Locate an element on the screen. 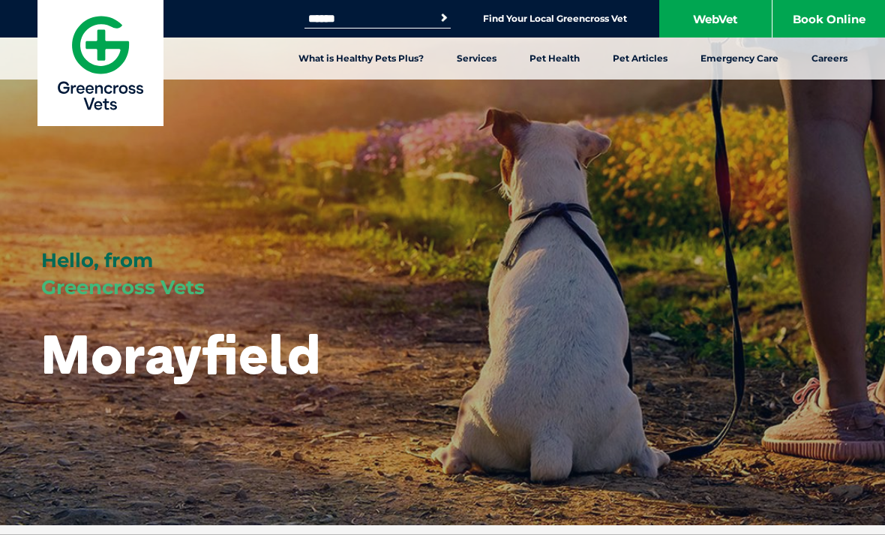 The width and height of the screenshot is (885, 535). a: Careers is located at coordinates (829, 58).